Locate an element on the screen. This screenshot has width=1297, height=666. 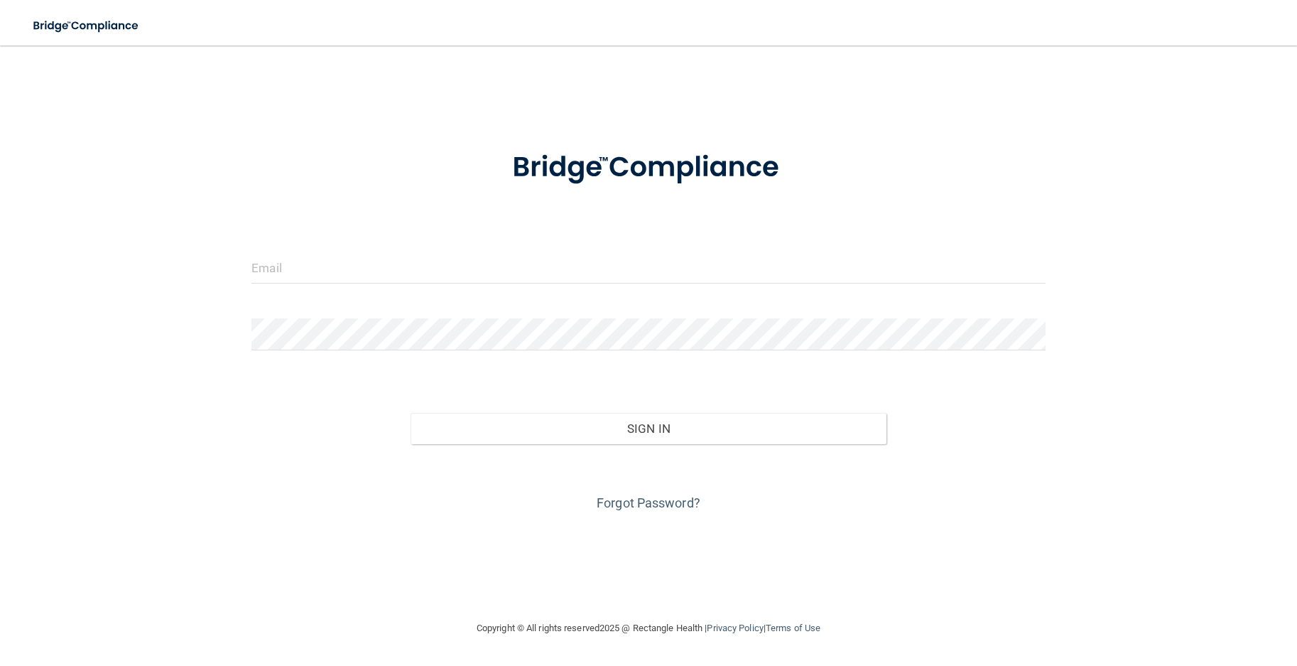
a: Privacy Policy is located at coordinates (735, 627).